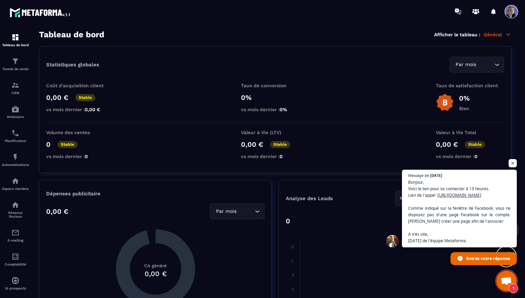  Describe the element at coordinates (15, 133) in the screenshot. I see `img: scheduler` at that location.